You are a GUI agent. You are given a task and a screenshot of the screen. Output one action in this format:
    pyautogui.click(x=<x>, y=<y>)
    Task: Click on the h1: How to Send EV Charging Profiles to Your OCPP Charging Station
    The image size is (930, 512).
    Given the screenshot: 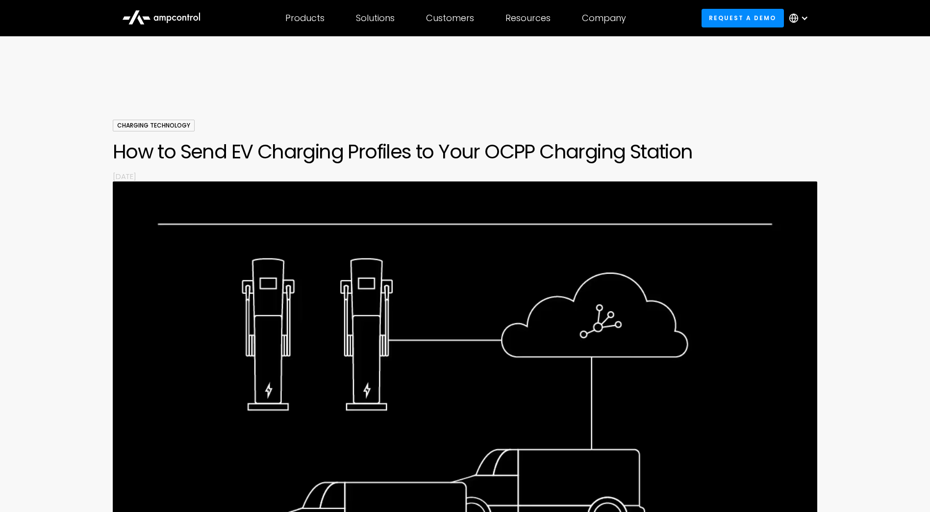 What is the action you would take?
    pyautogui.click(x=465, y=152)
    